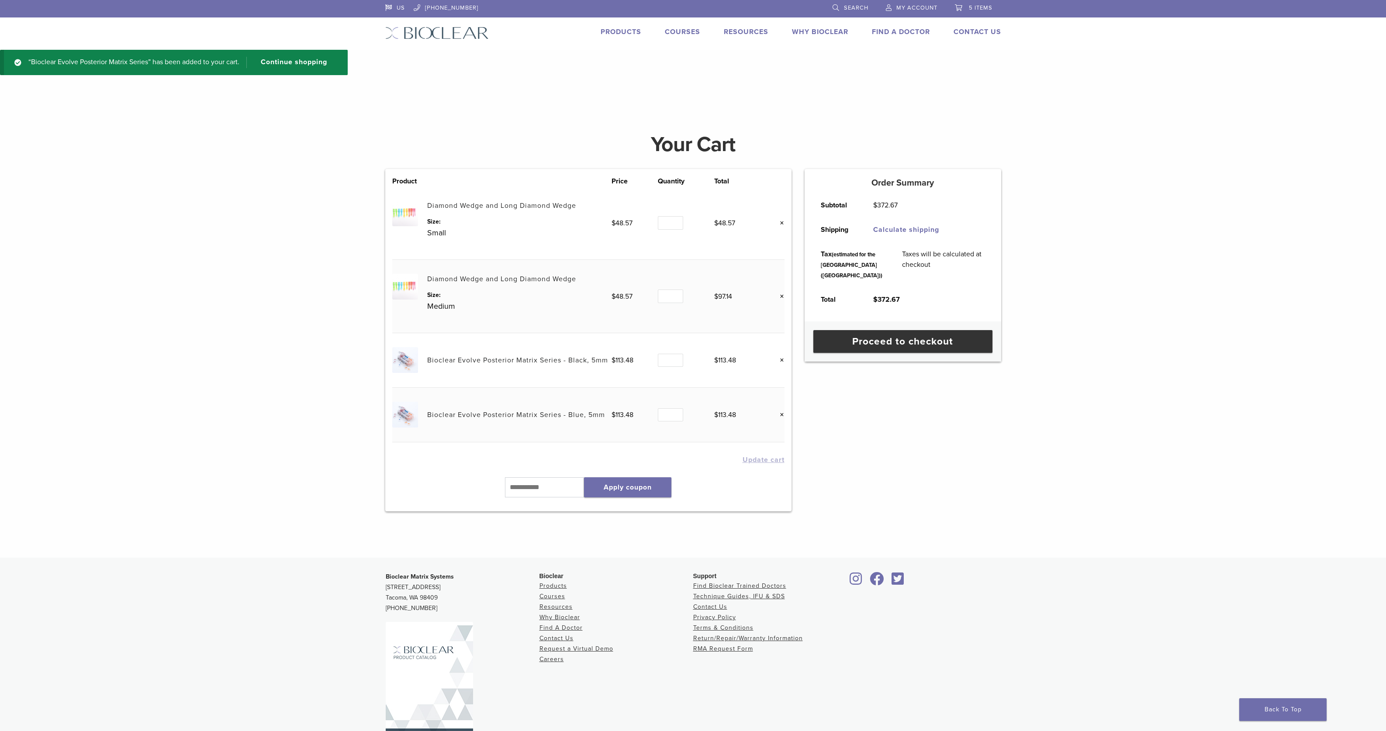 The image size is (1386, 731). I want to click on th: Price, so click(635, 181).